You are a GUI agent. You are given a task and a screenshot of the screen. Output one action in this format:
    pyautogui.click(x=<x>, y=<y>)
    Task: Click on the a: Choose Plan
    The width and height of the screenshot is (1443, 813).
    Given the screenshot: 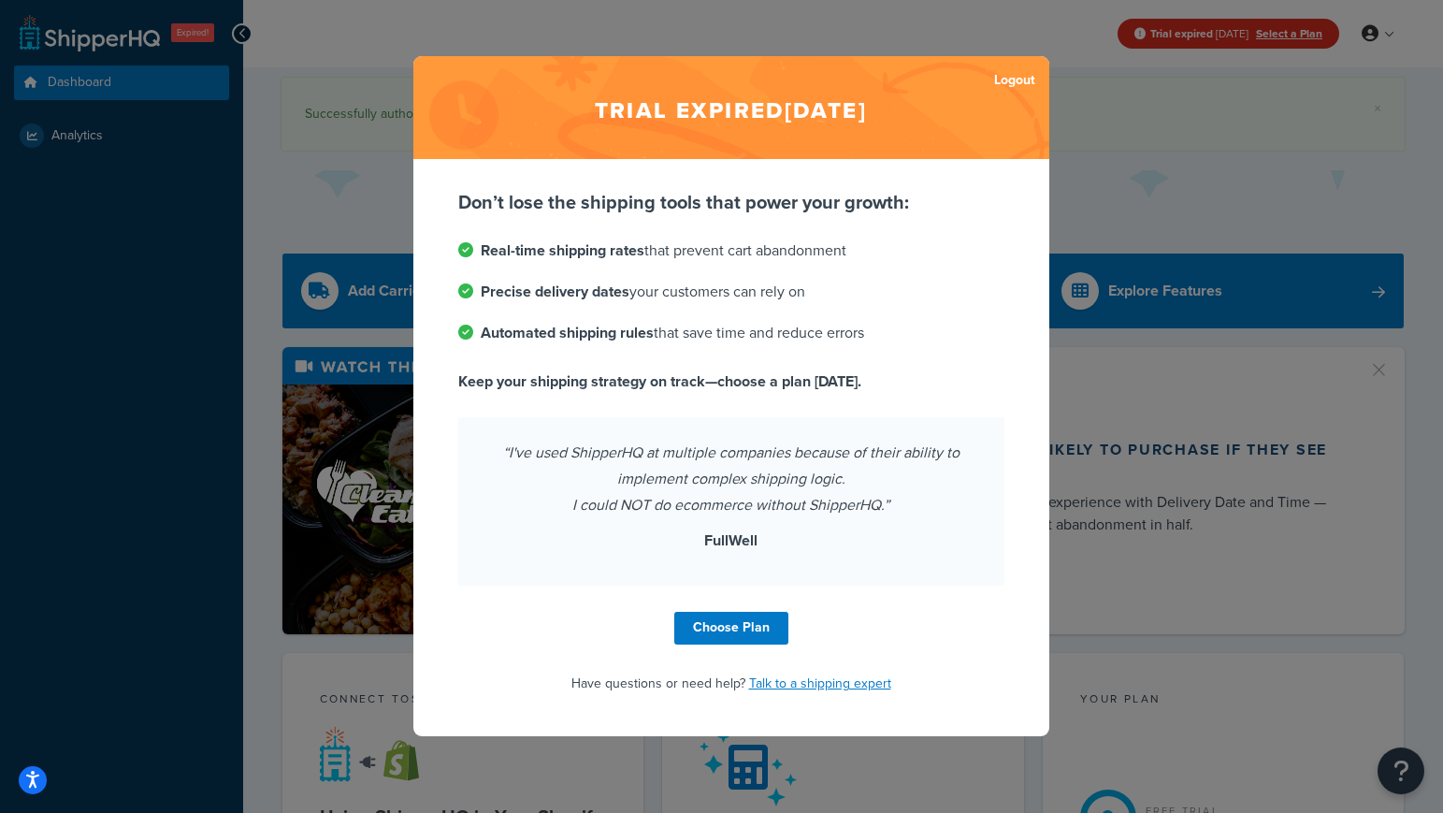 What is the action you would take?
    pyautogui.click(x=731, y=628)
    